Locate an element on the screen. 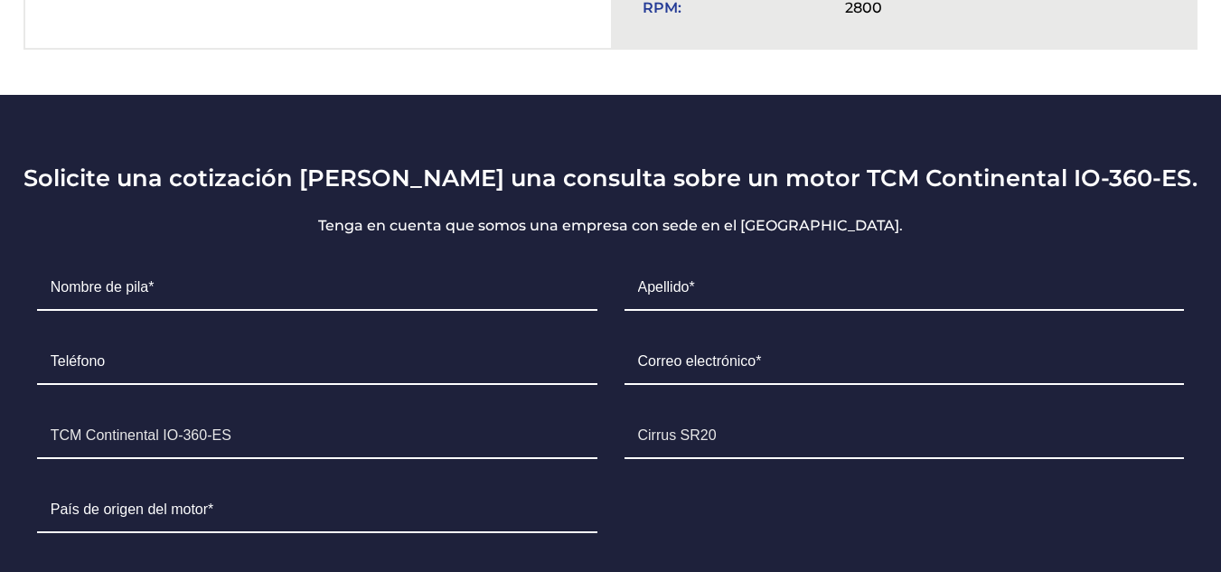 The width and height of the screenshot is (1221, 572). input: Correo electrónico* is located at coordinates (905, 362).